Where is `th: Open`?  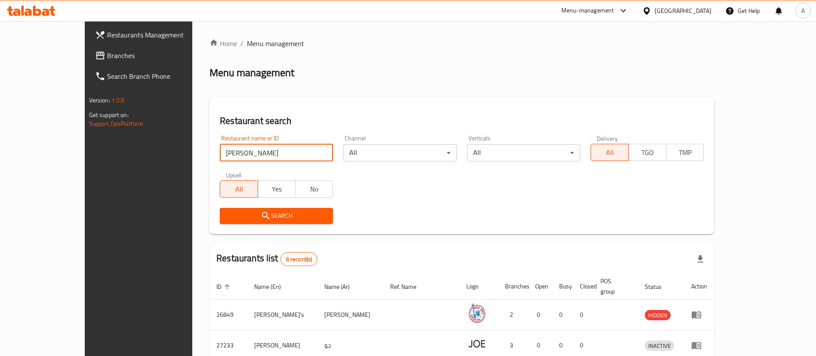 th: Open is located at coordinates (540, 286).